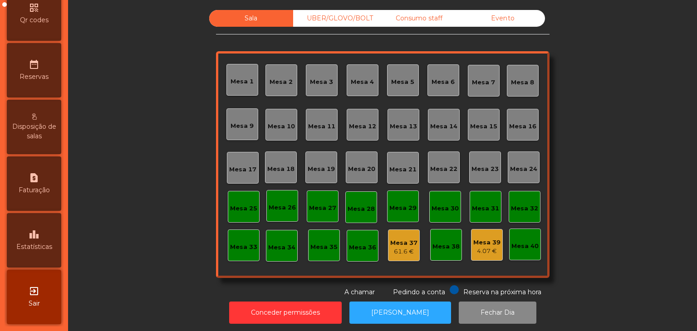  What do you see at coordinates (524, 209) in the screenshot?
I see `div: Mesa 32` at bounding box center [524, 209].